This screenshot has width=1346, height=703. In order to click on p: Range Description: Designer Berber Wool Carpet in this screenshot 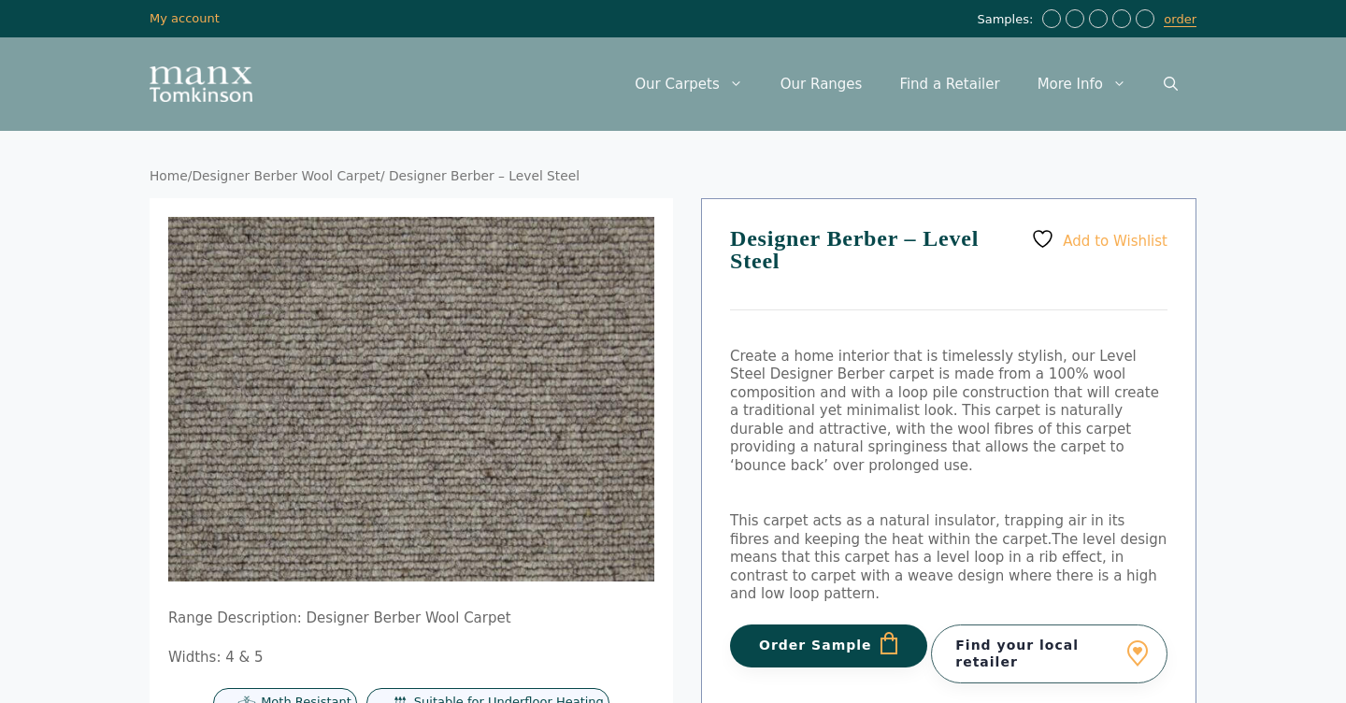, I will do `click(411, 619)`.